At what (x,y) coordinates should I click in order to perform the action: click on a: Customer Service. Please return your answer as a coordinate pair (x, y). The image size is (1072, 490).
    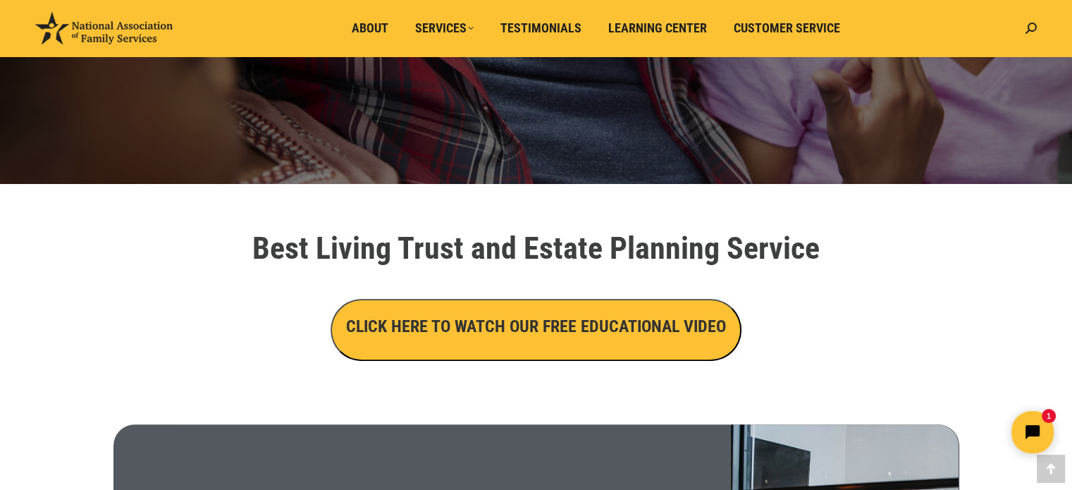
    Looking at the image, I should click on (786, 28).